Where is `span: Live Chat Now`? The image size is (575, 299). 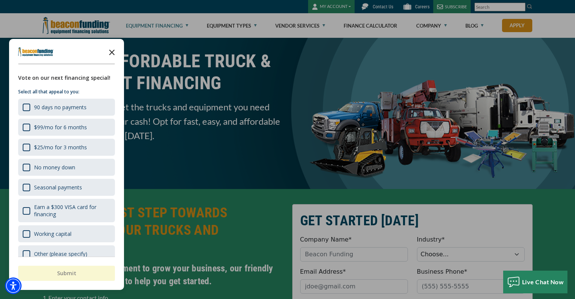
span: Live Chat Now is located at coordinates (543, 282).